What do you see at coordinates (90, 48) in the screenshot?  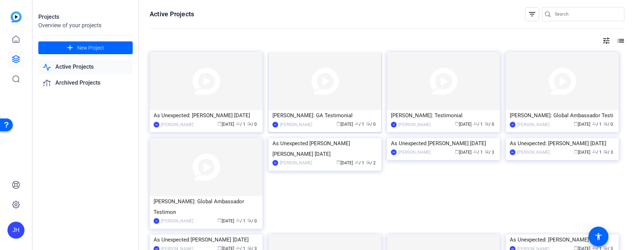 I see `span: New Project` at bounding box center [90, 48].